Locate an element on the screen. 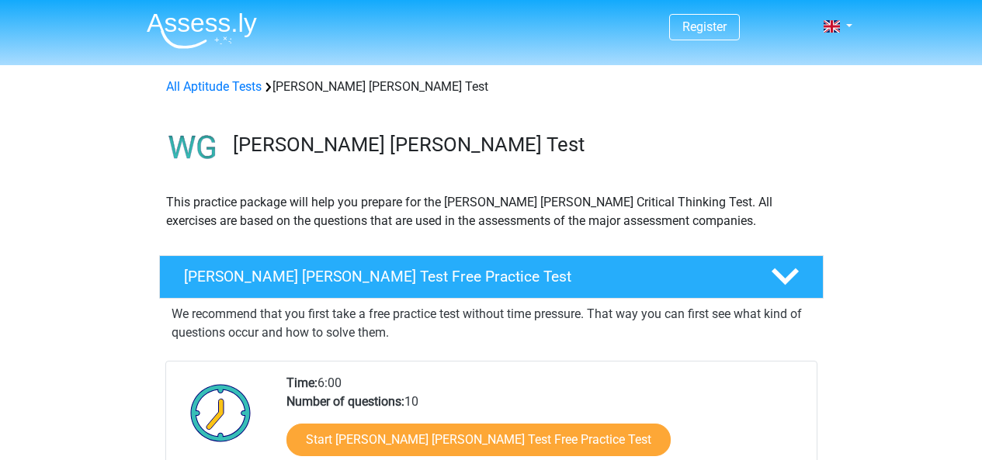 The width and height of the screenshot is (982, 460). img: watson glaser test is located at coordinates (193, 148).